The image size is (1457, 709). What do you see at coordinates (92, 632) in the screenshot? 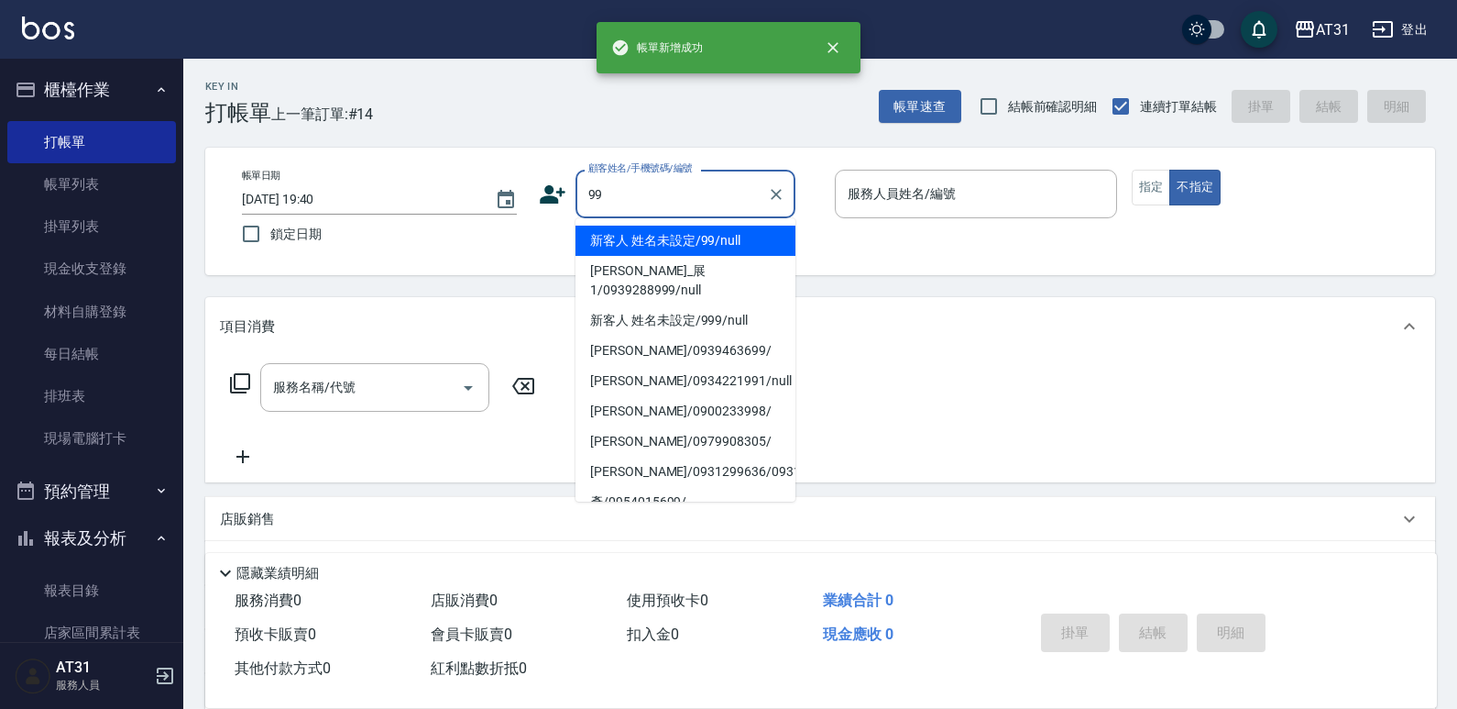
I see `a: 店家區間累計表` at bounding box center [92, 632].